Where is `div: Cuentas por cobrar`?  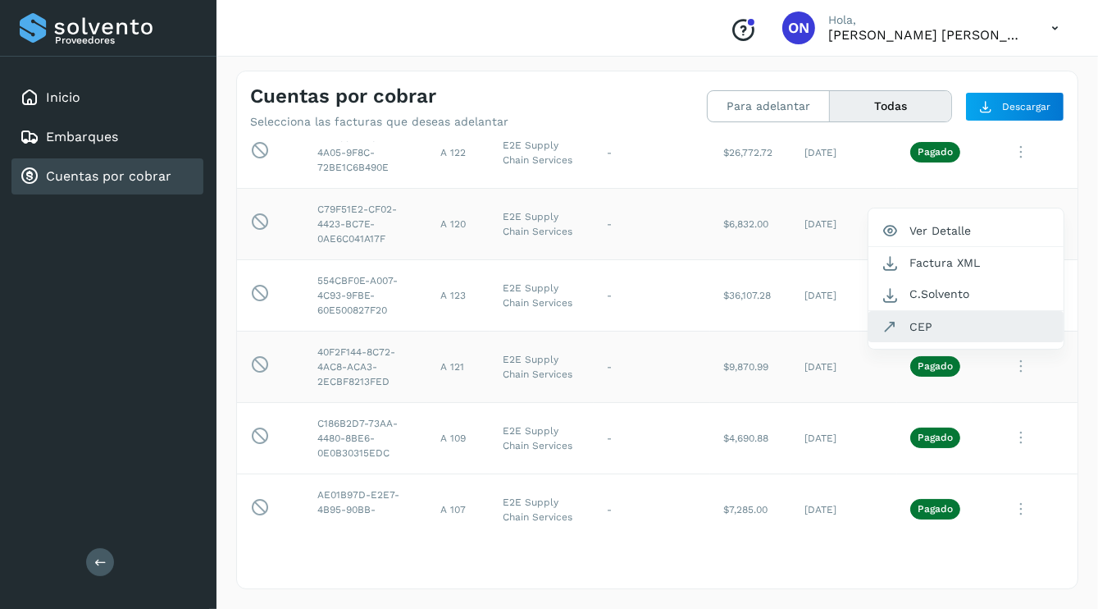 div: Cuentas por cobrar is located at coordinates (107, 176).